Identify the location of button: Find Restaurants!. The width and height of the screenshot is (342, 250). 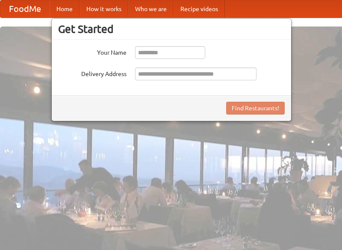
(255, 108).